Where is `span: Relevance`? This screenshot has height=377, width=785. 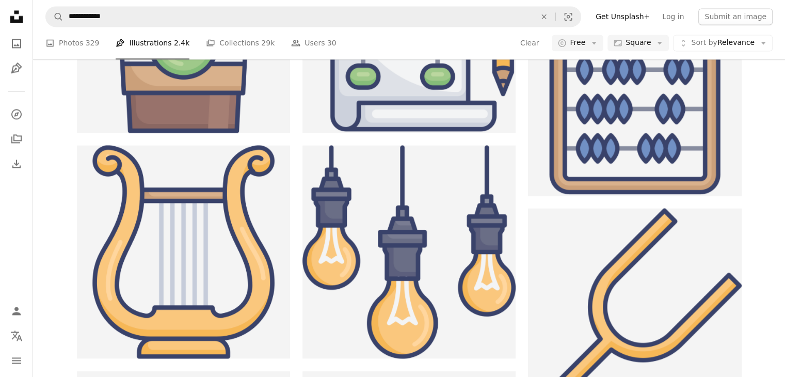 span: Relevance is located at coordinates (722, 43).